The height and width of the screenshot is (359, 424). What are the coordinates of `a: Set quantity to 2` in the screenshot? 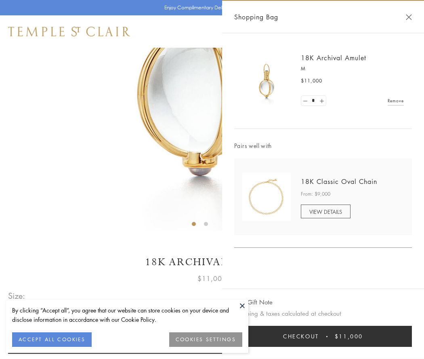 It's located at (322, 101).